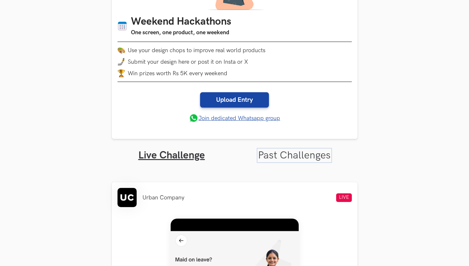 Image resolution: width=469 pixels, height=266 pixels. I want to click on h3: One screen, one product, one weekend, so click(181, 33).